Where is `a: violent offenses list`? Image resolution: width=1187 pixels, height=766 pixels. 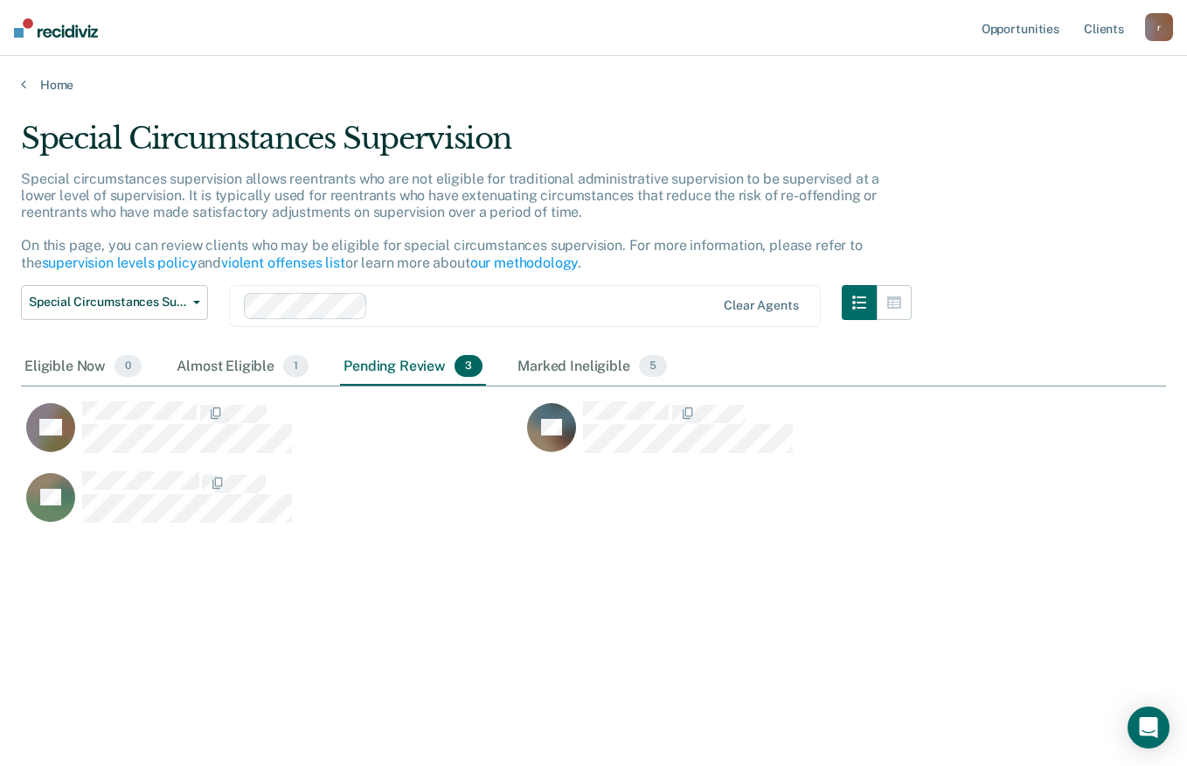
a: violent offenses list is located at coordinates (283, 262).